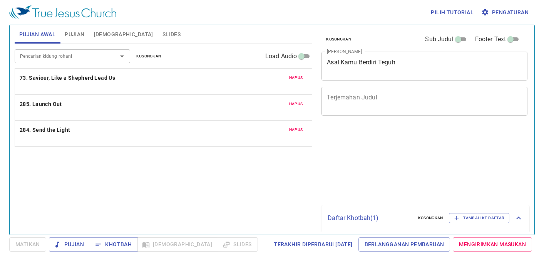  What do you see at coordinates (404, 244) in the screenshot?
I see `span: Berlangganan Pembaruan` at bounding box center [404, 244].